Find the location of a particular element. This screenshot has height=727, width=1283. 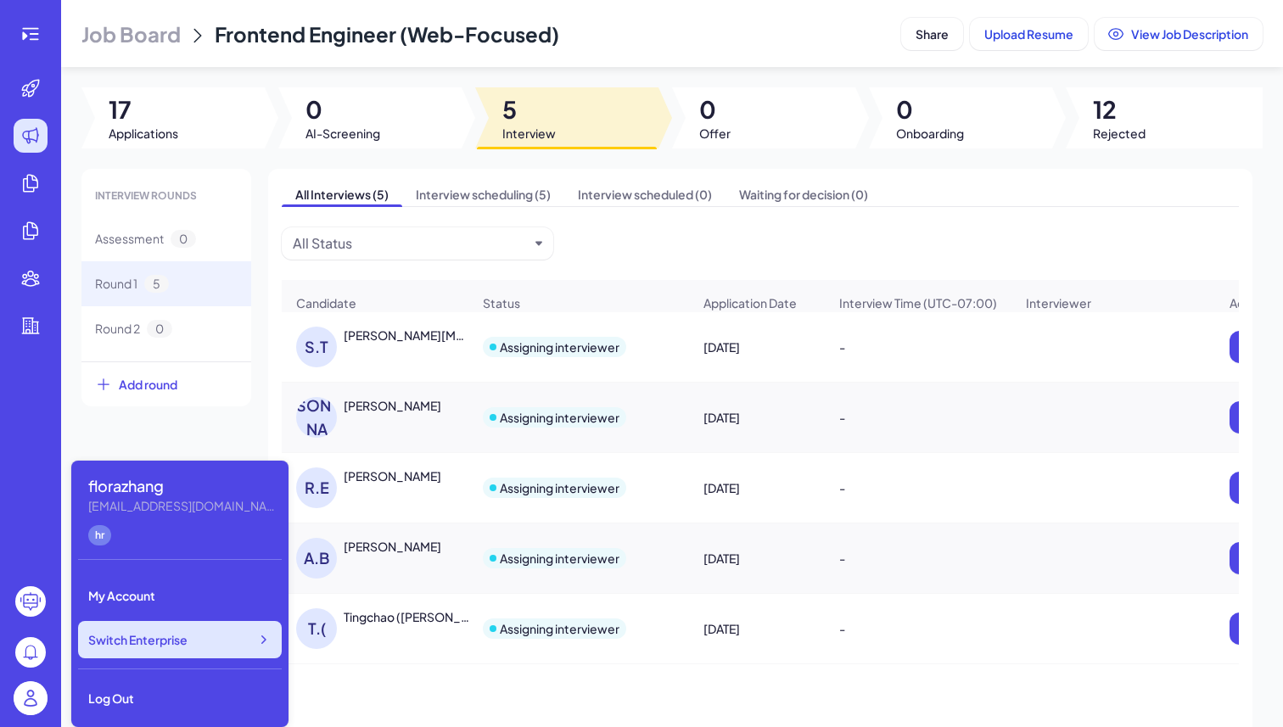

div: florazhang@joinbrix.com is located at coordinates (182, 506).